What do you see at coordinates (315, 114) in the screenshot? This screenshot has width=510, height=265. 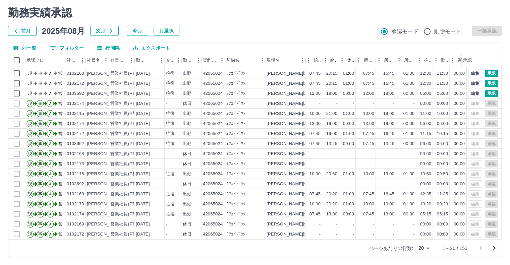 I see `div: 10:00` at bounding box center [315, 114].